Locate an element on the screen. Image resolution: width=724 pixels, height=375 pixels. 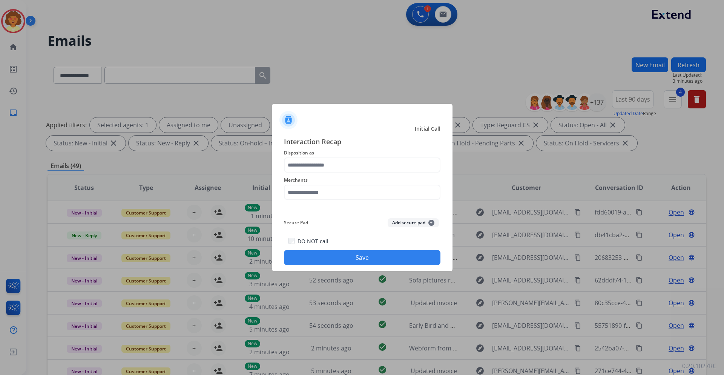
span: Disposition as is located at coordinates (362, 153).